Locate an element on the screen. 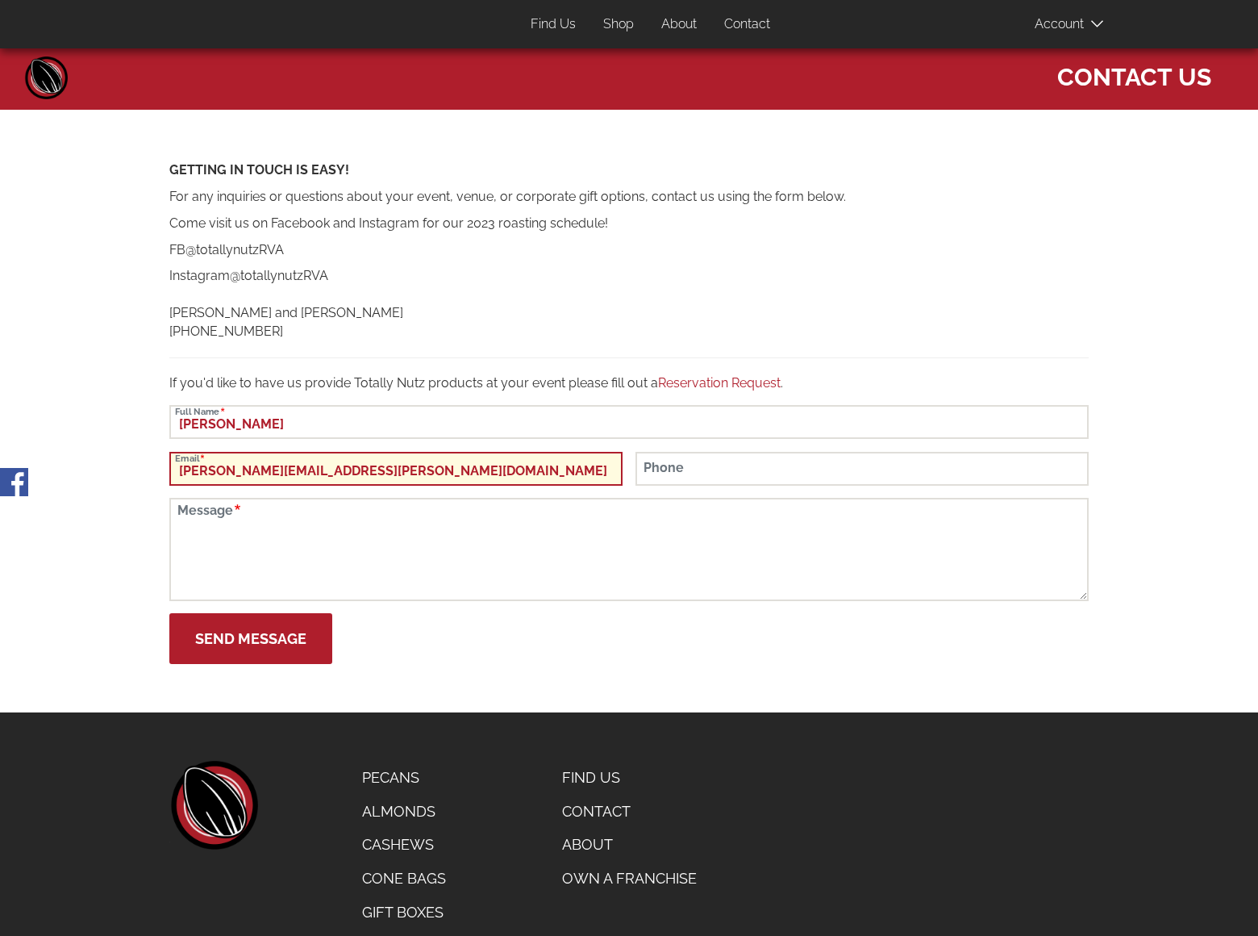 The image size is (1258, 936). a: Reservation Request is located at coordinates (719, 382).